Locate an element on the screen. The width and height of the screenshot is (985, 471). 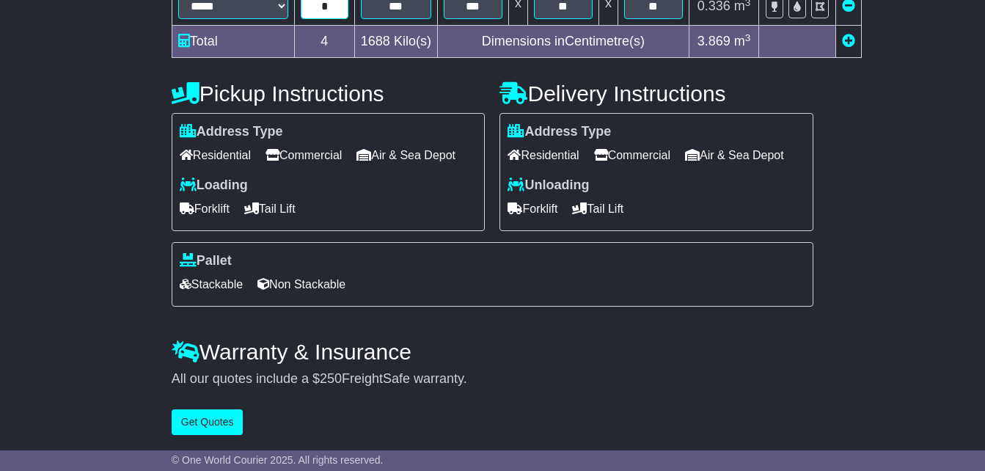
td: Kilo(s) is located at coordinates (395, 42).